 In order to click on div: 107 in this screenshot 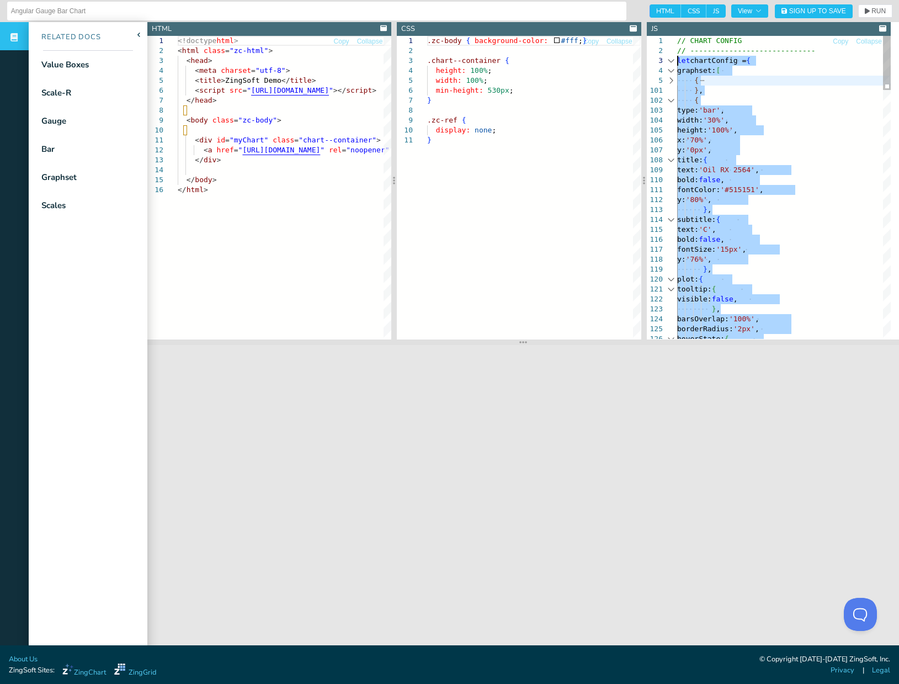, I will do `click(655, 150)`.